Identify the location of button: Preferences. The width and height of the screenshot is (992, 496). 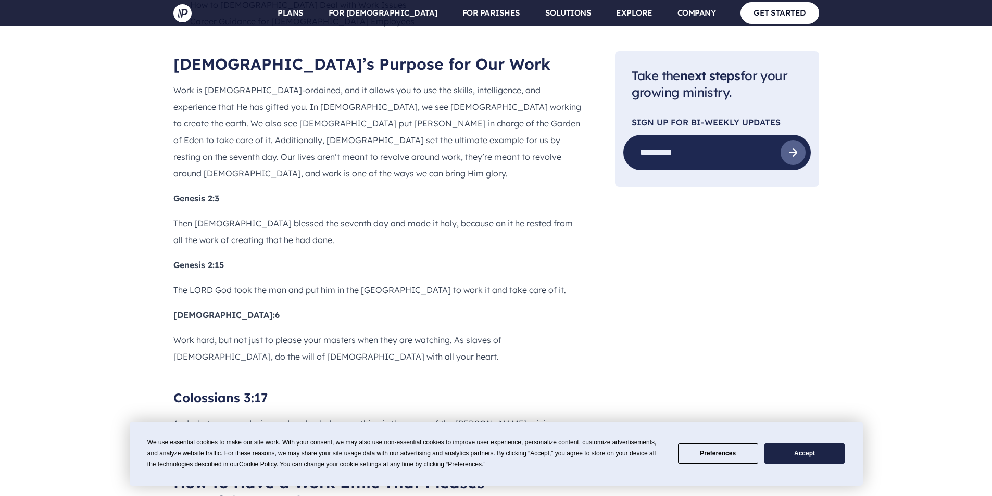
(718, 453).